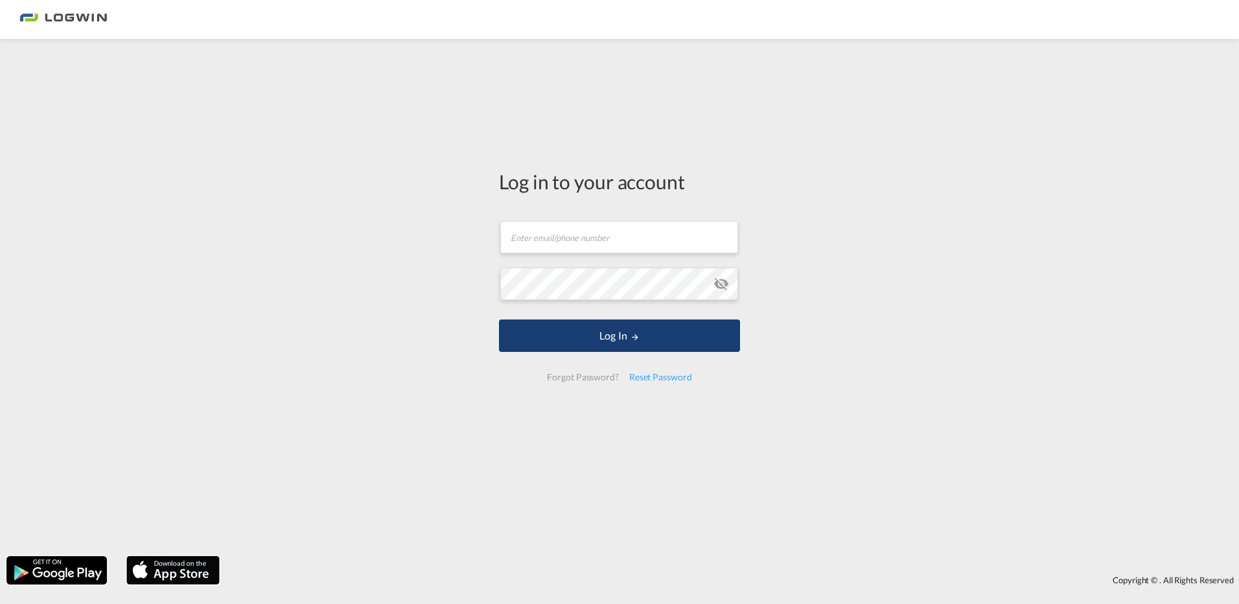 Image resolution: width=1239 pixels, height=604 pixels. I want to click on button: LOGIN, so click(620, 336).